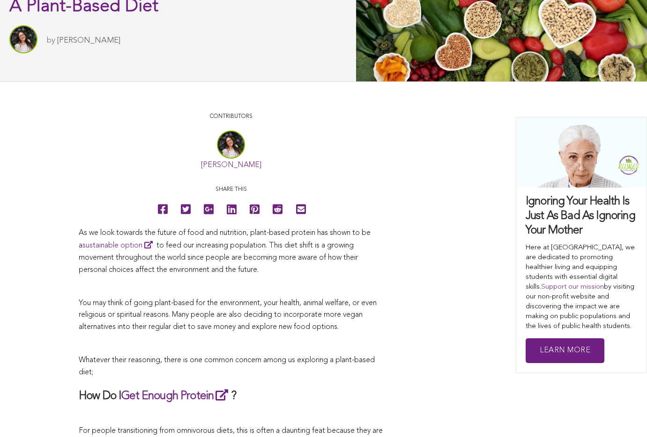 The width and height of the screenshot is (647, 437). What do you see at coordinates (51, 40) in the screenshot?
I see `span: by` at bounding box center [51, 40].